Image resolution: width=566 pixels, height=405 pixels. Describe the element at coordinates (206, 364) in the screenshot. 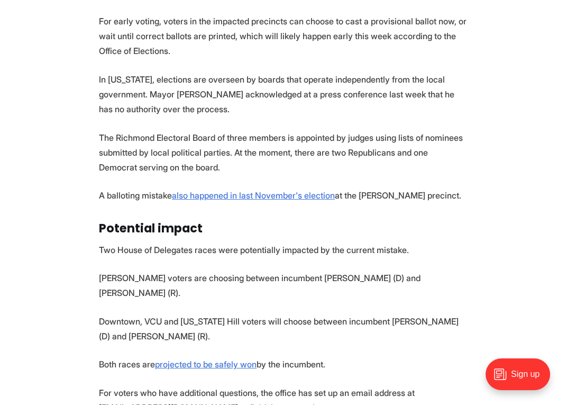

I see `a: projected to be safely won` at that location.